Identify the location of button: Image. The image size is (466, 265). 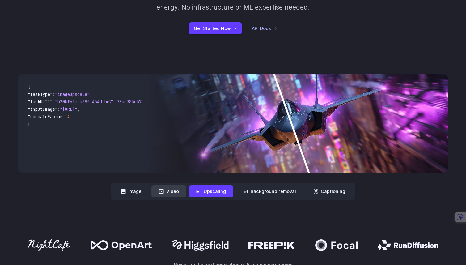
(131, 191).